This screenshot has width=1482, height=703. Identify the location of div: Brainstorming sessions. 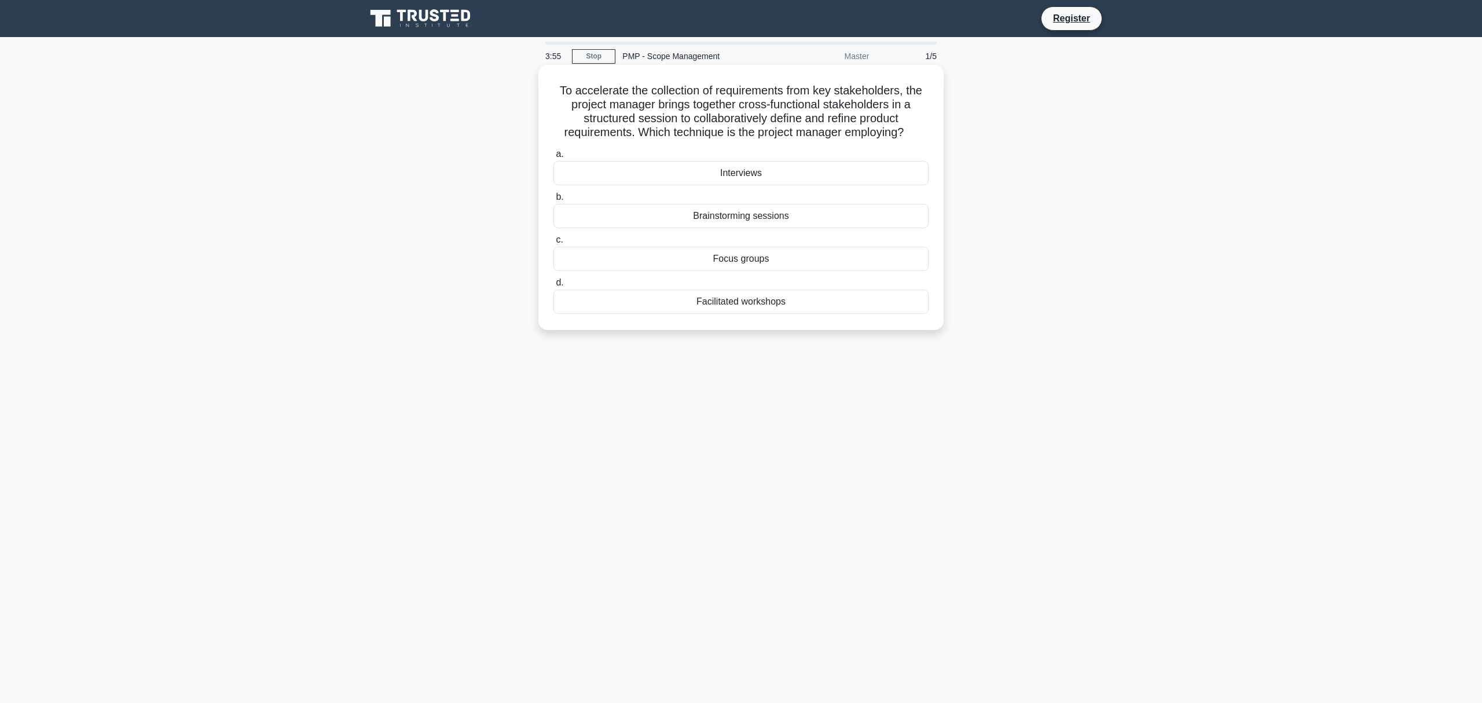
(741, 216).